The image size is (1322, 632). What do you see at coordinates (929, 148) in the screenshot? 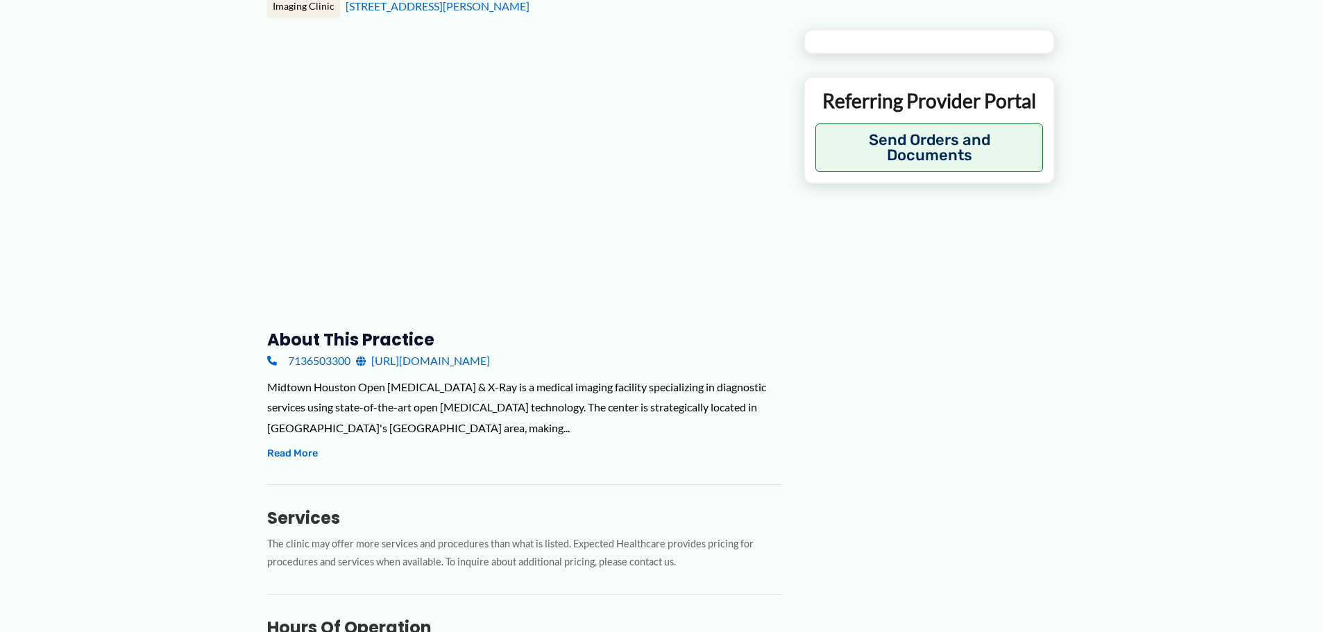
I see `button: Send Orders and Documents` at bounding box center [929, 148].